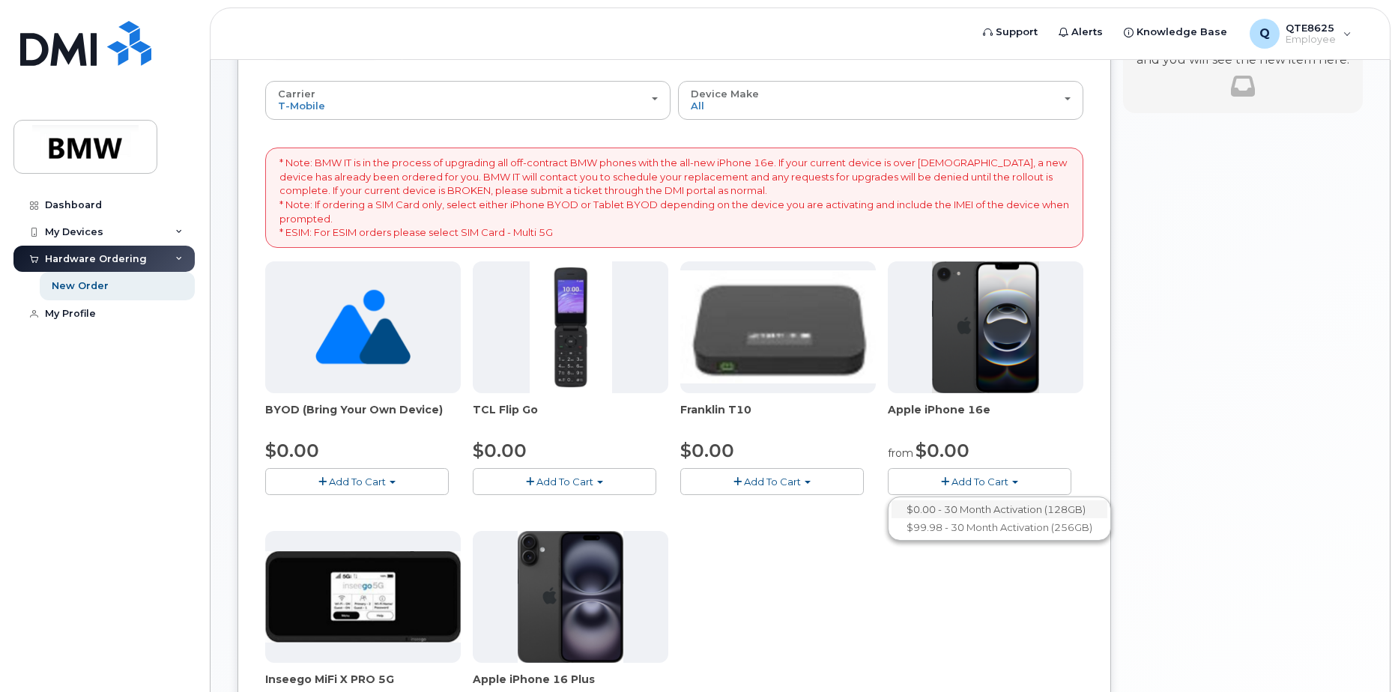  Describe the element at coordinates (570, 597) in the screenshot. I see `img: iphone_16_plus.png` at that location.